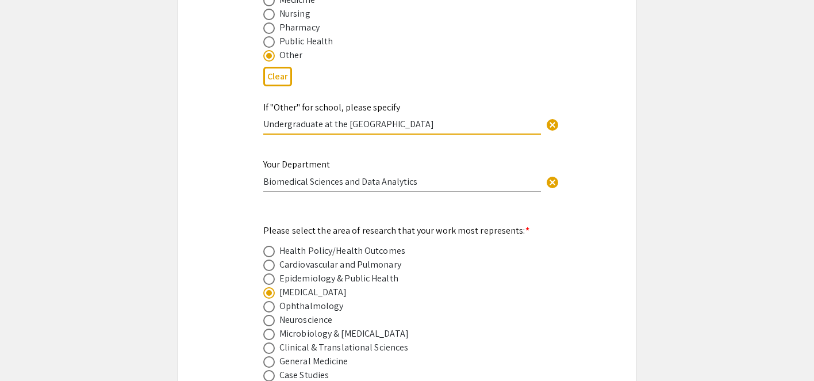 Image resolution: width=814 pixels, height=381 pixels. Describe the element at coordinates (344, 347) in the screenshot. I see `div: Clinical & Translational Sciences` at that location.